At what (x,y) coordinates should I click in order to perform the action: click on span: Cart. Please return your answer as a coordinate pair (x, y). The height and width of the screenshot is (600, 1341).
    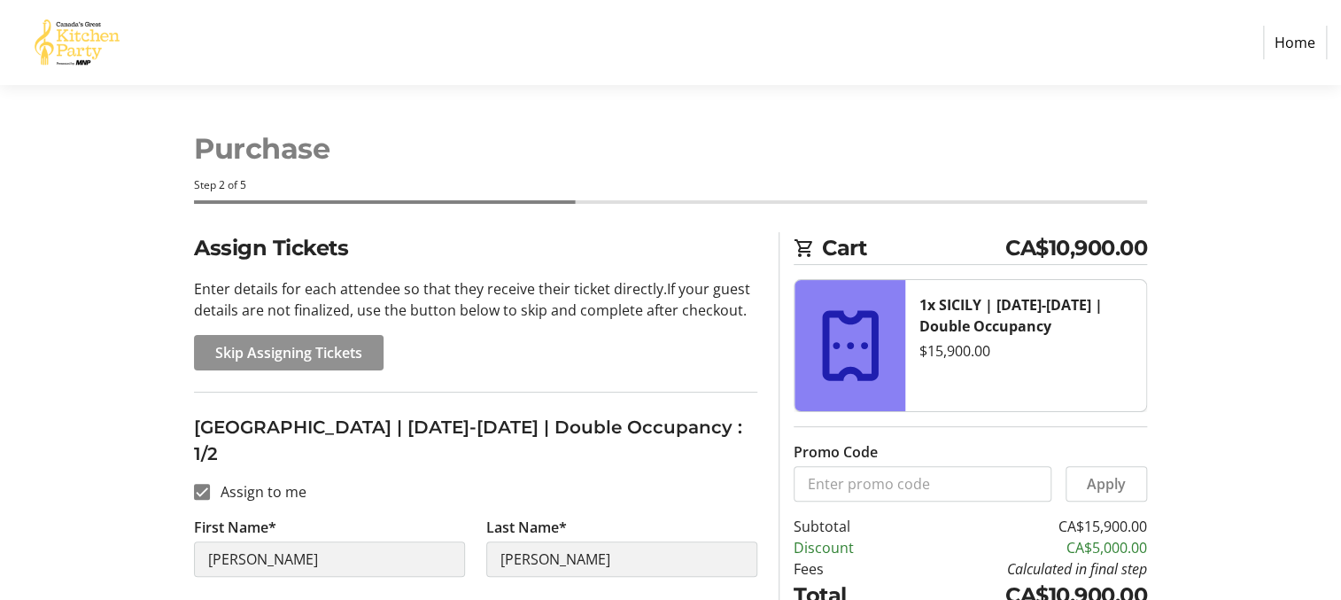
    Looking at the image, I should click on (914, 248).